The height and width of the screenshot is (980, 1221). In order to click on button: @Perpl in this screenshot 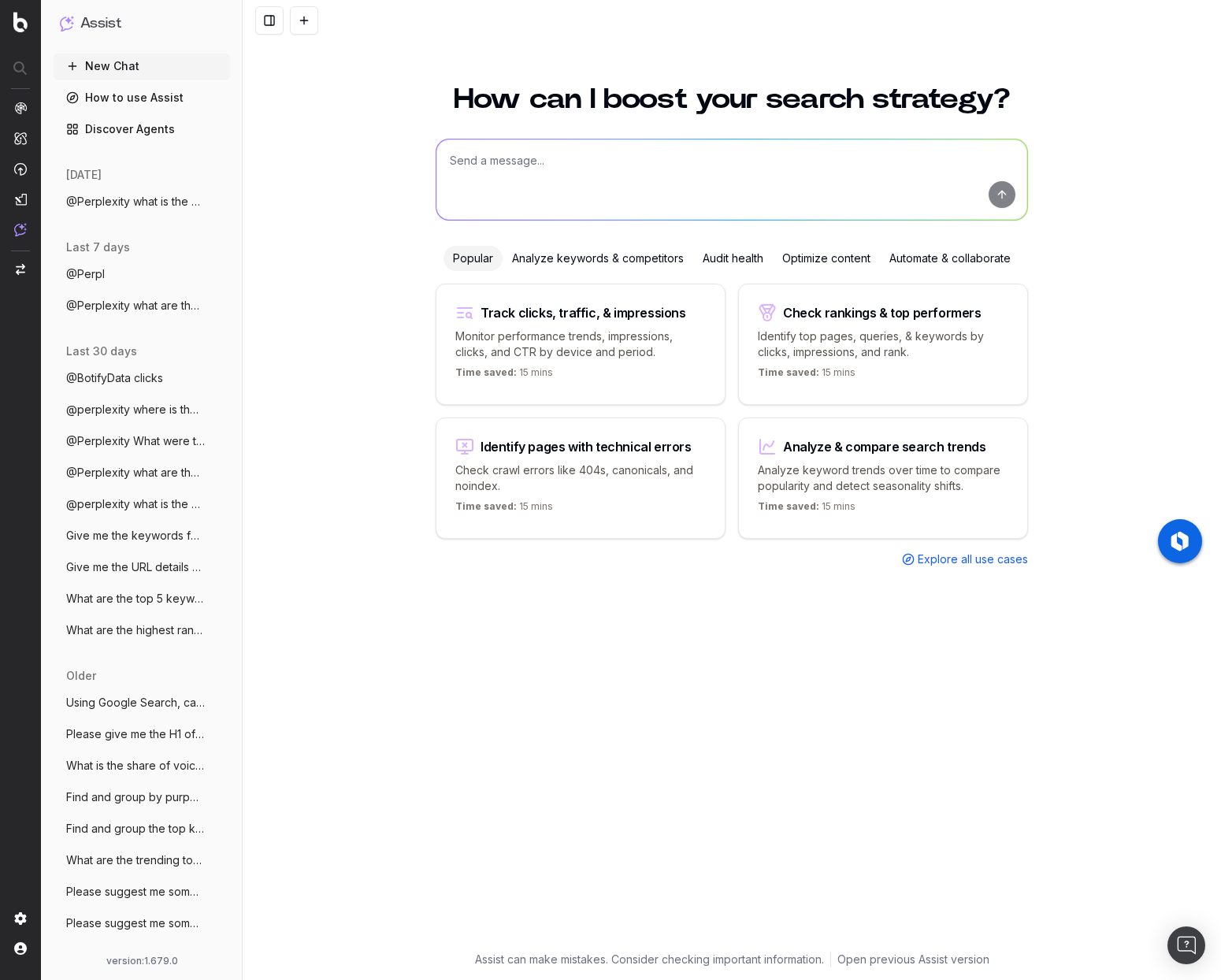, I will do `click(142, 274)`.